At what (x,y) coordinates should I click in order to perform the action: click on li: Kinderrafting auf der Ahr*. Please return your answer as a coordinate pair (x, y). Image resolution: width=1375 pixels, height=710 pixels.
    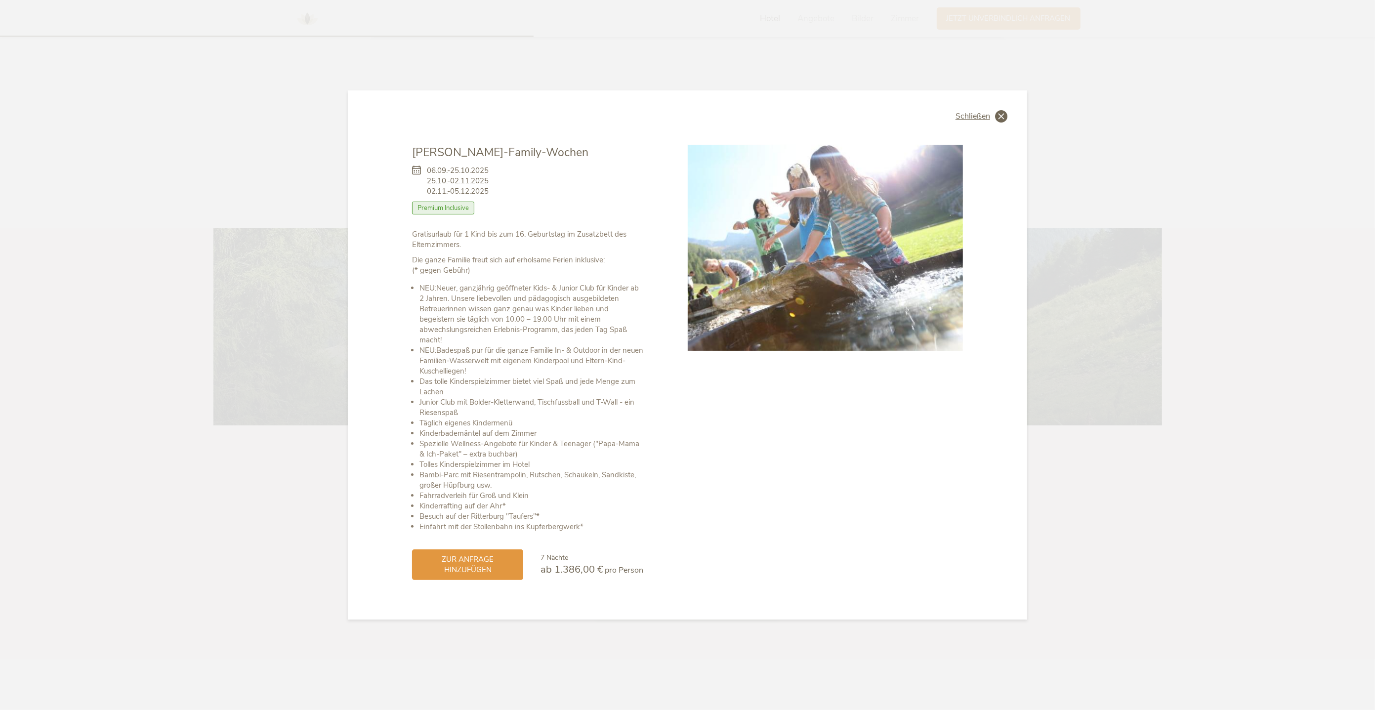
    Looking at the image, I should click on (531, 506).